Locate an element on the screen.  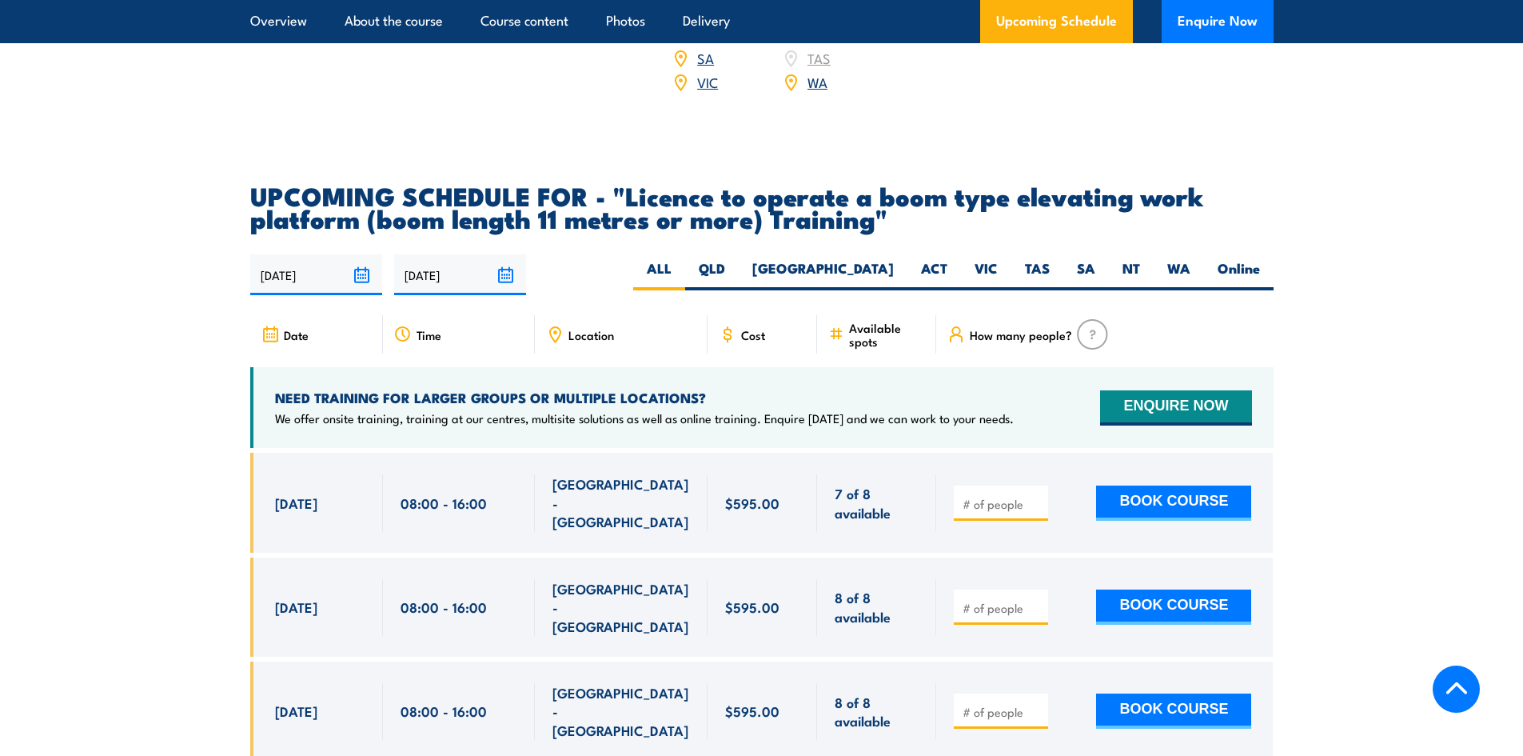
span: How many people? is located at coordinates (1021, 334).